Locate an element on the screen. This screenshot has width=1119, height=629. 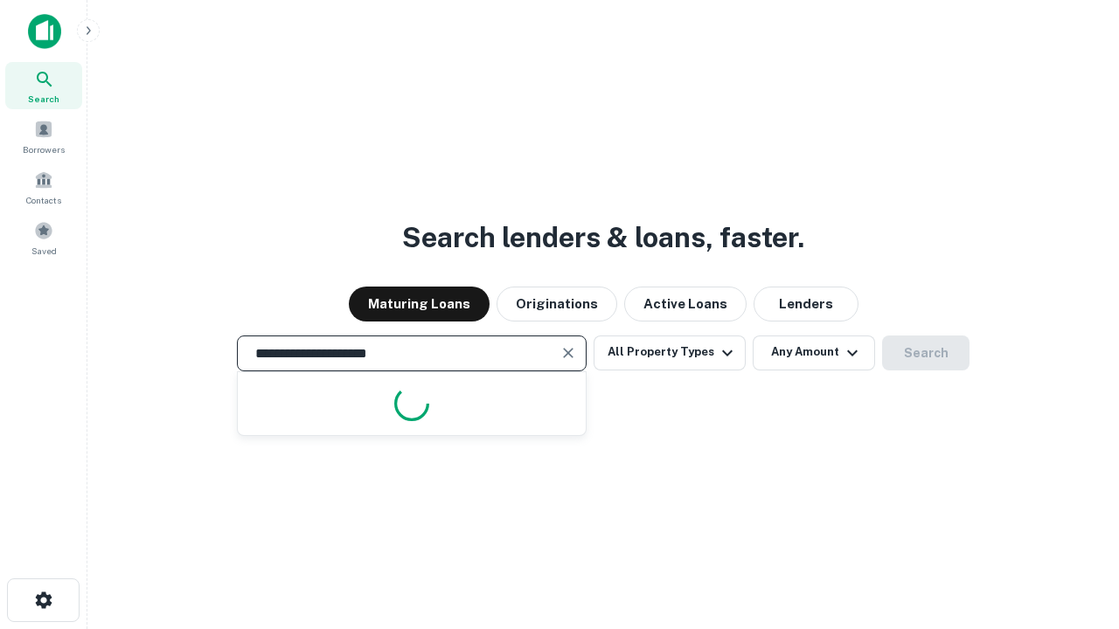
img: capitalize-icon.png is located at coordinates (45, 31).